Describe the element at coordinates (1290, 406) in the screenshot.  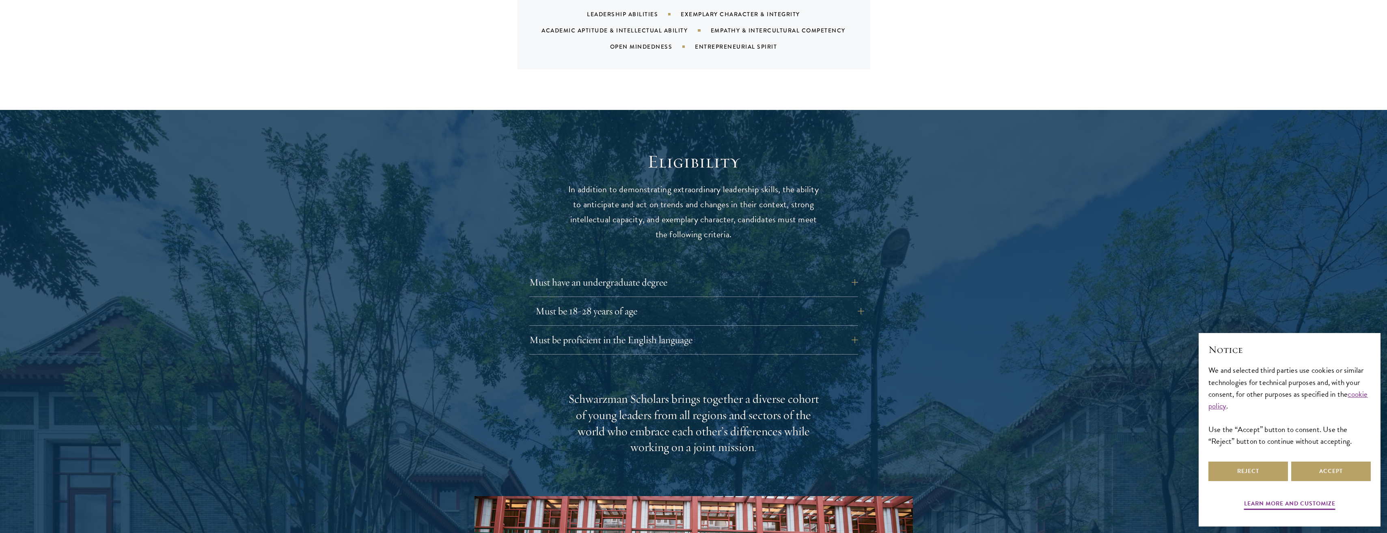
I see `div: We and selected third parties use cookies or similar technologies for technical purposes and, wit...` at that location.